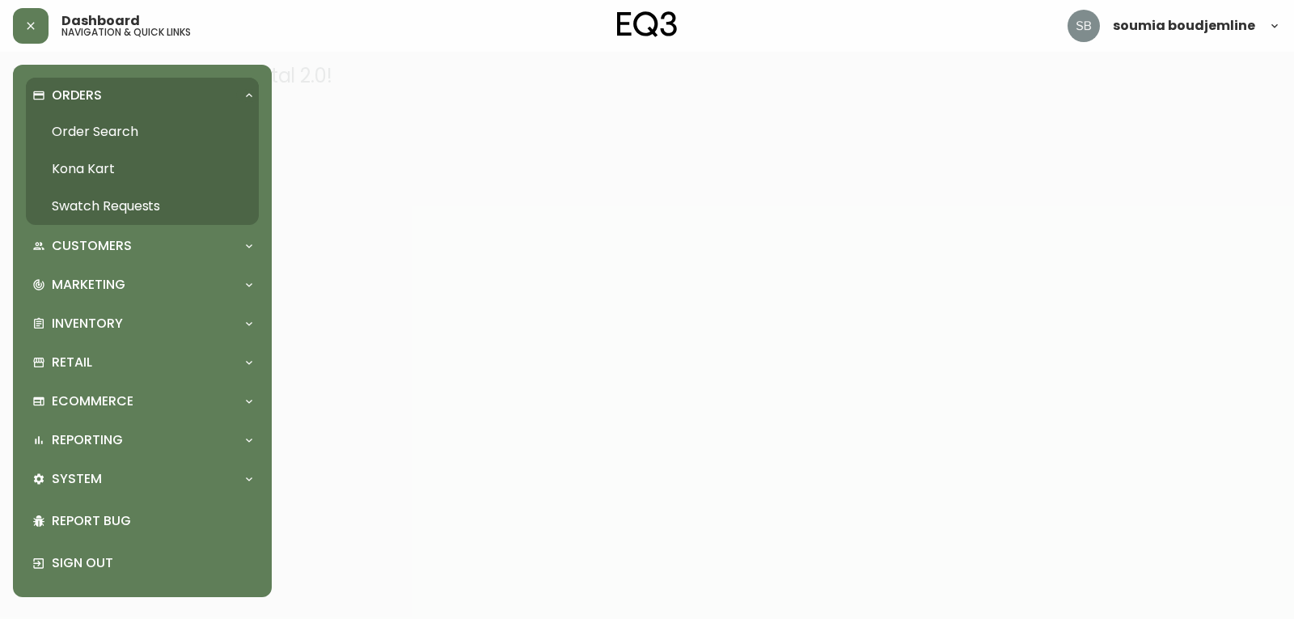 This screenshot has width=1294, height=619. I want to click on p: Reporting, so click(87, 440).